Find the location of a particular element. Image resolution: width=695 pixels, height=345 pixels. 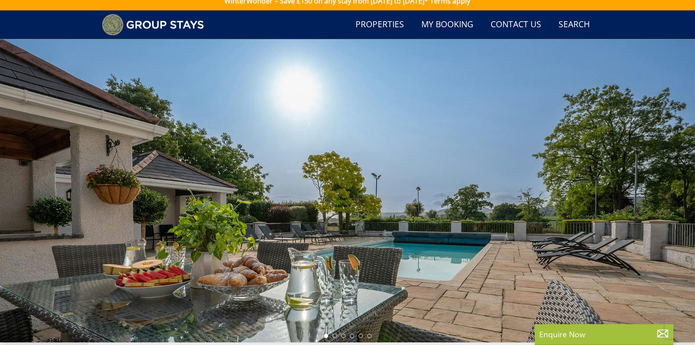

a: Contact Us is located at coordinates (516, 25).